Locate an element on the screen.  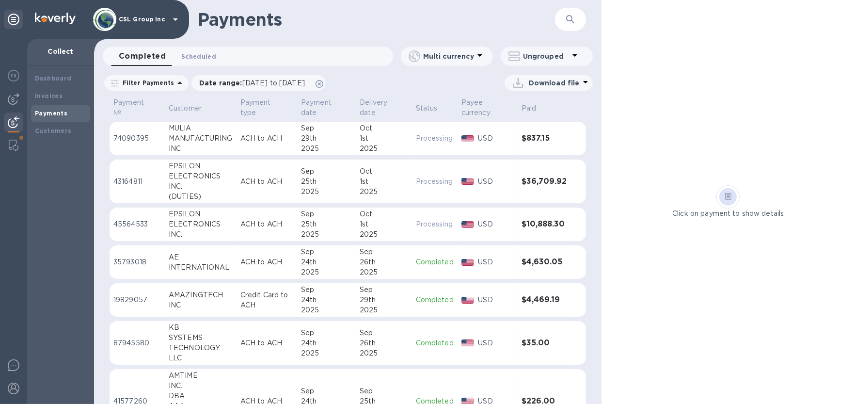
h3: $10,888.30 is located at coordinates (544, 224).